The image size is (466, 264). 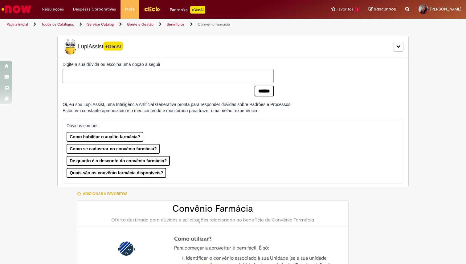 What do you see at coordinates (113, 46) in the screenshot?
I see `span: +GenAI` at bounding box center [113, 46].